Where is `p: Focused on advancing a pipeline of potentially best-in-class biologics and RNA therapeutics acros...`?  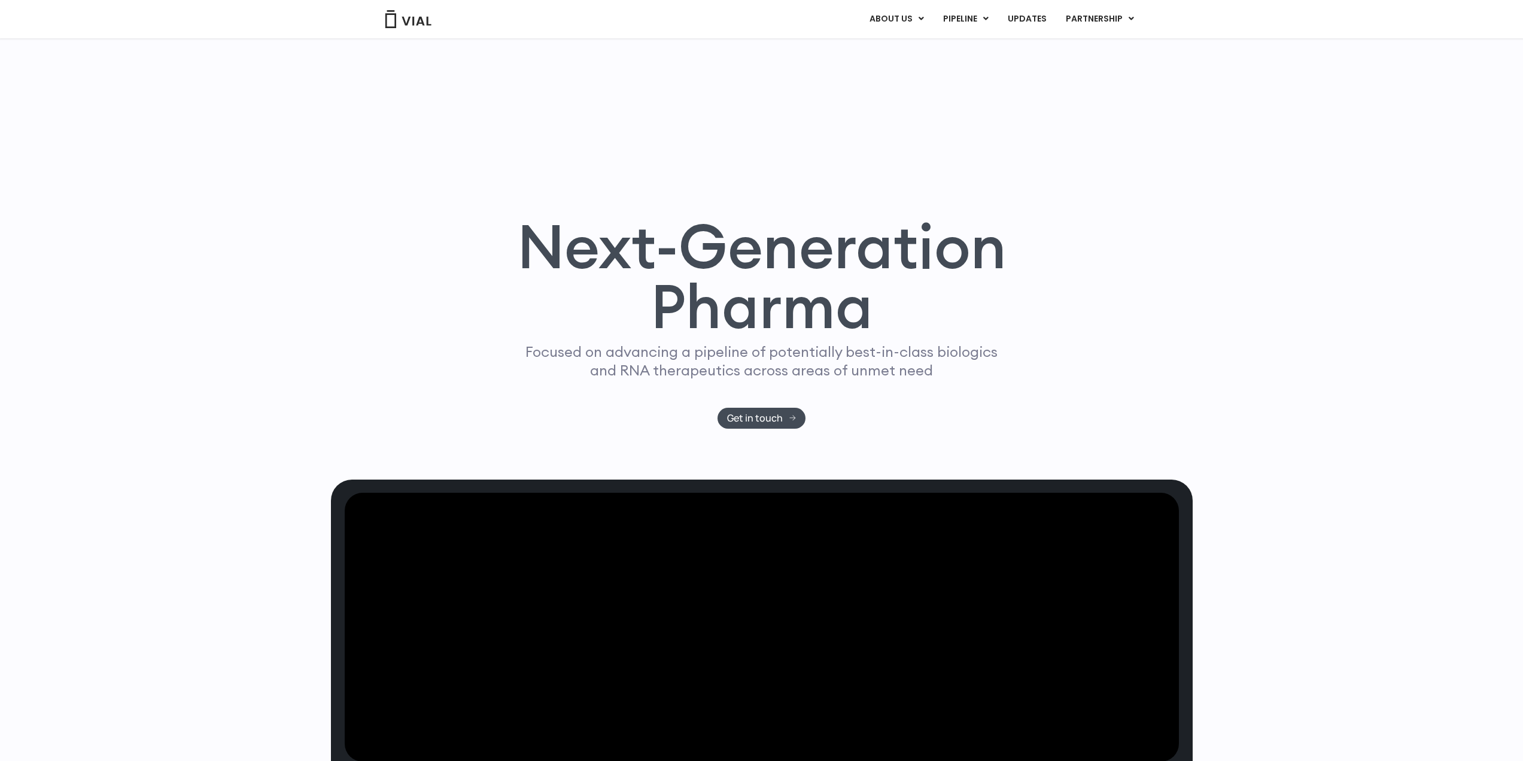 p: Focused on advancing a pipeline of potentially best-in-class biologics and RNA therapeutics acros... is located at coordinates (762, 361).